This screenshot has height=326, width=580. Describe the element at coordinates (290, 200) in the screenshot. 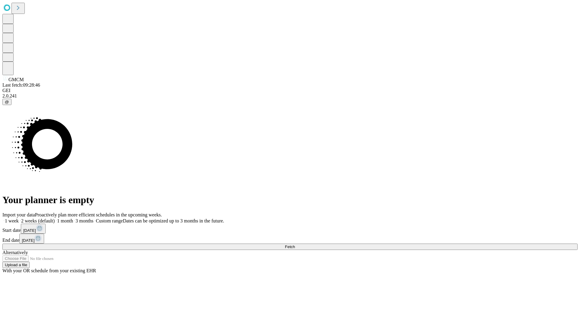

I see `h1: Your planner is empty` at that location.